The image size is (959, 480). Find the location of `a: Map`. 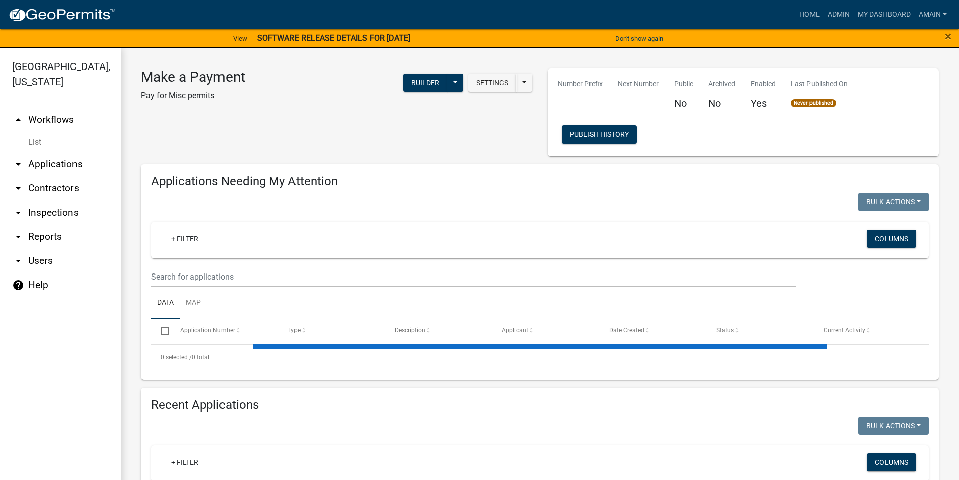

a: Map is located at coordinates (193, 303).